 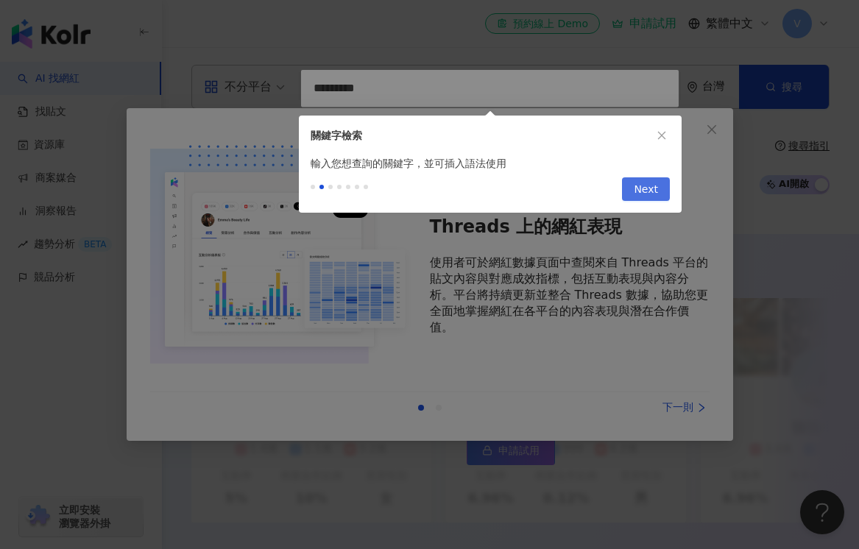 I want to click on button: Next, so click(x=645, y=189).